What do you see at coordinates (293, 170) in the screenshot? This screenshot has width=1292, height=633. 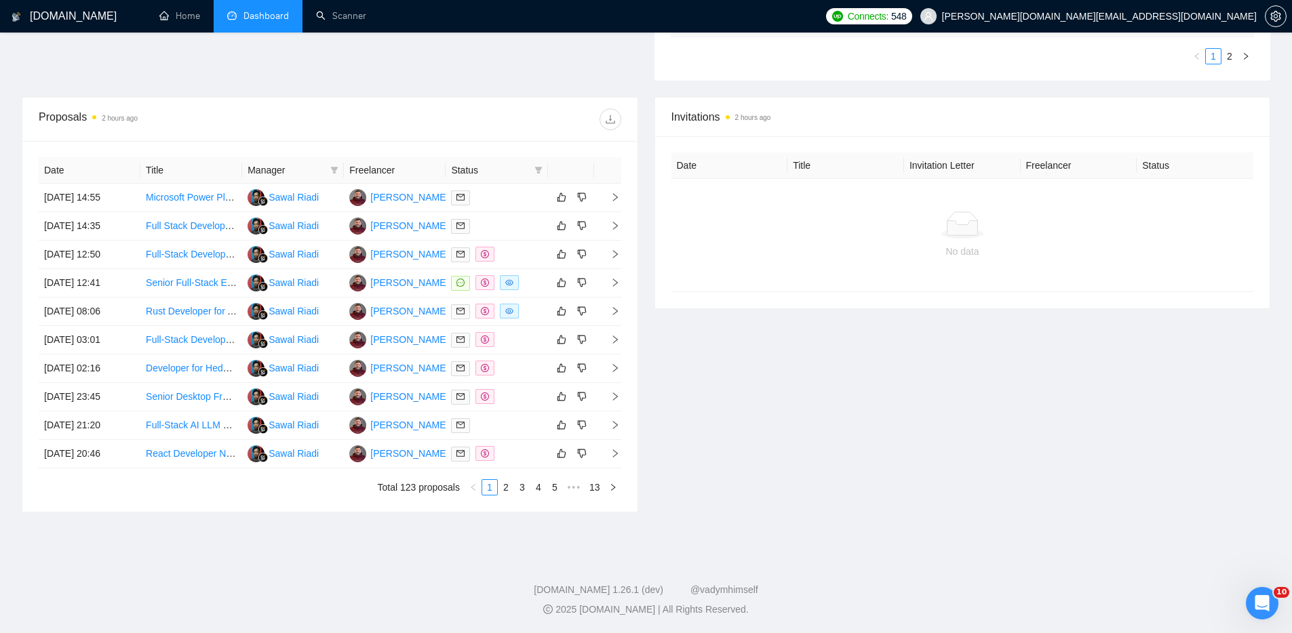 I see `th: Manager` at bounding box center [293, 170].